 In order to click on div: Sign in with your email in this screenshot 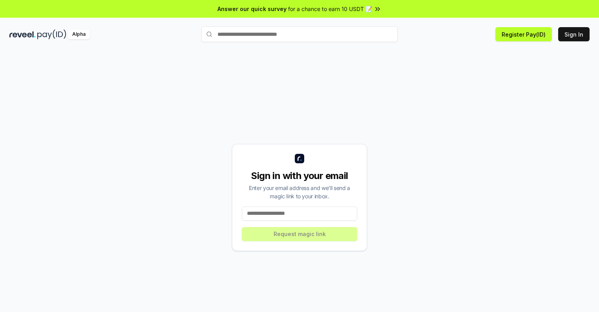, I will do `click(300, 176)`.